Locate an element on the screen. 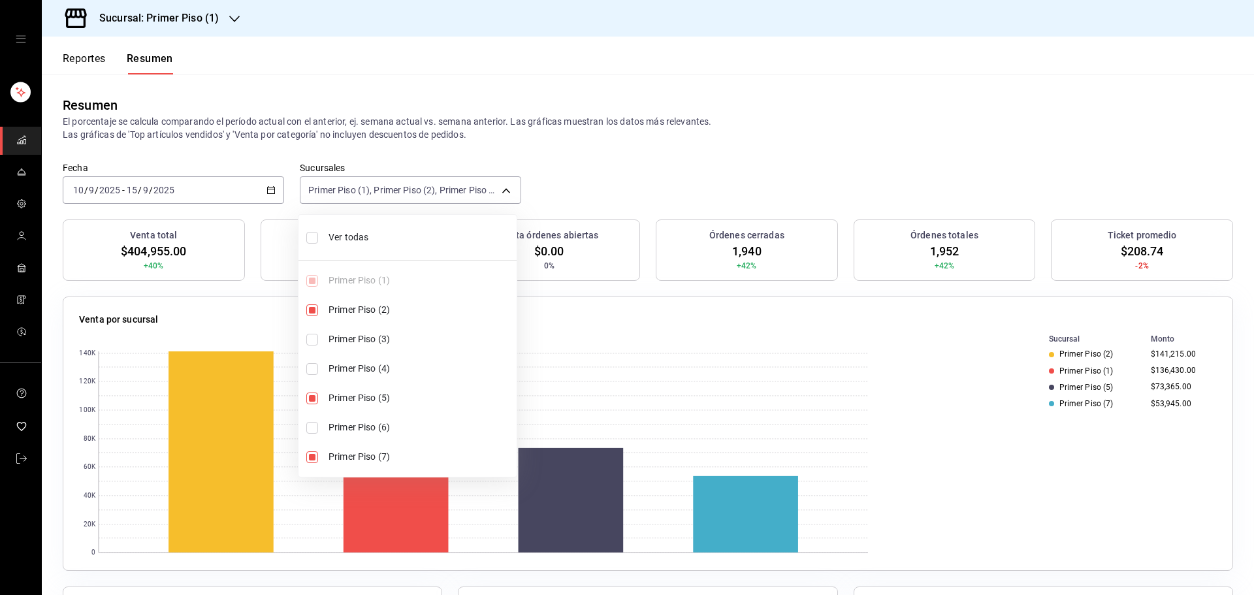 The height and width of the screenshot is (595, 1254). span: Primer Piso (2) is located at coordinates (420, 310).